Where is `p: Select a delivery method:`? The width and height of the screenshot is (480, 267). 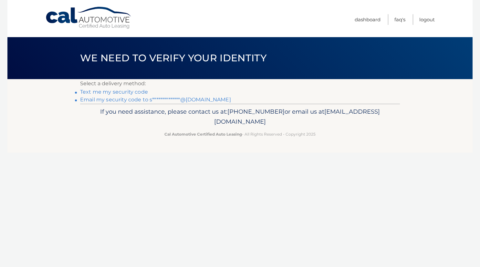
p: Select a delivery method: is located at coordinates (240, 84).